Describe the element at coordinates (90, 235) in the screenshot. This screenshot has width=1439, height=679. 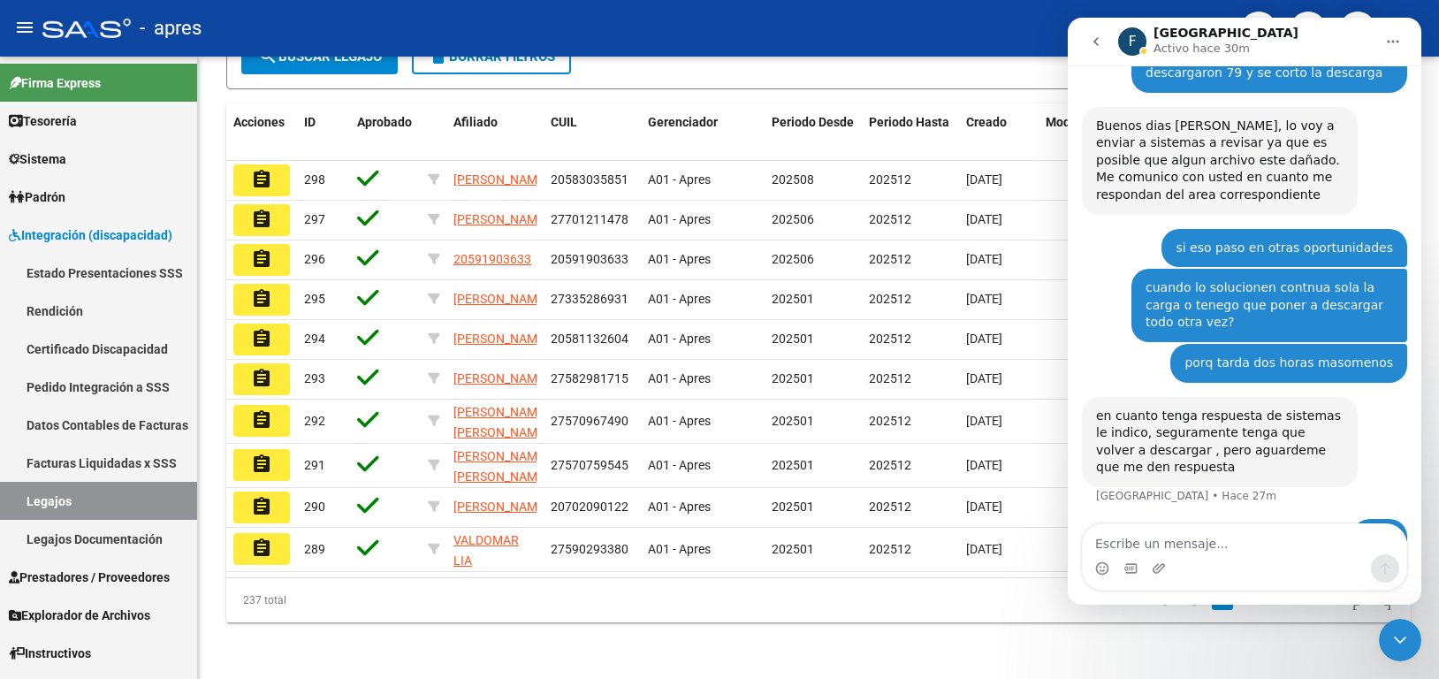
I see `span: Integración (discapacidad)` at that location.